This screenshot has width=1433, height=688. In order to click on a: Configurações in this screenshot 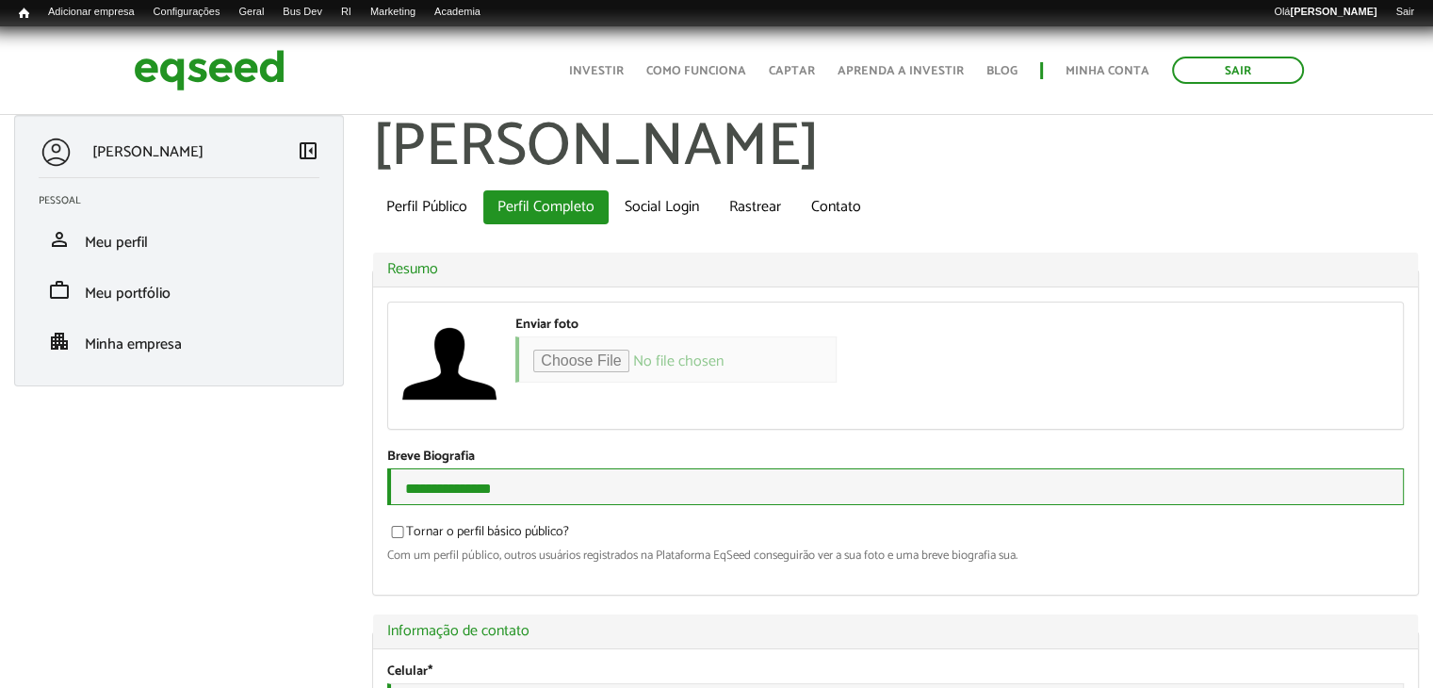, I will do `click(186, 12)`.